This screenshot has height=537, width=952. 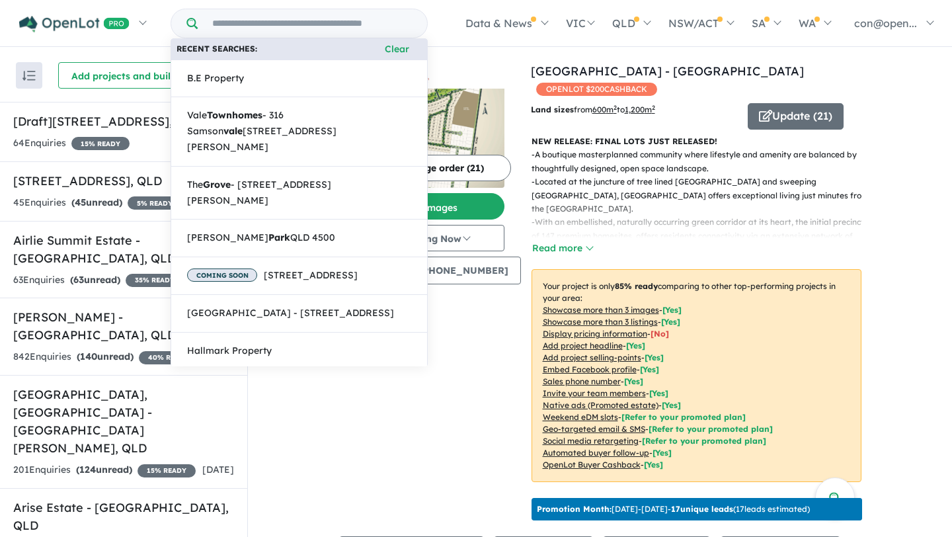 What do you see at coordinates (104, 470) in the screenshot?
I see `div: 201 Enquir ies` at bounding box center [104, 470].